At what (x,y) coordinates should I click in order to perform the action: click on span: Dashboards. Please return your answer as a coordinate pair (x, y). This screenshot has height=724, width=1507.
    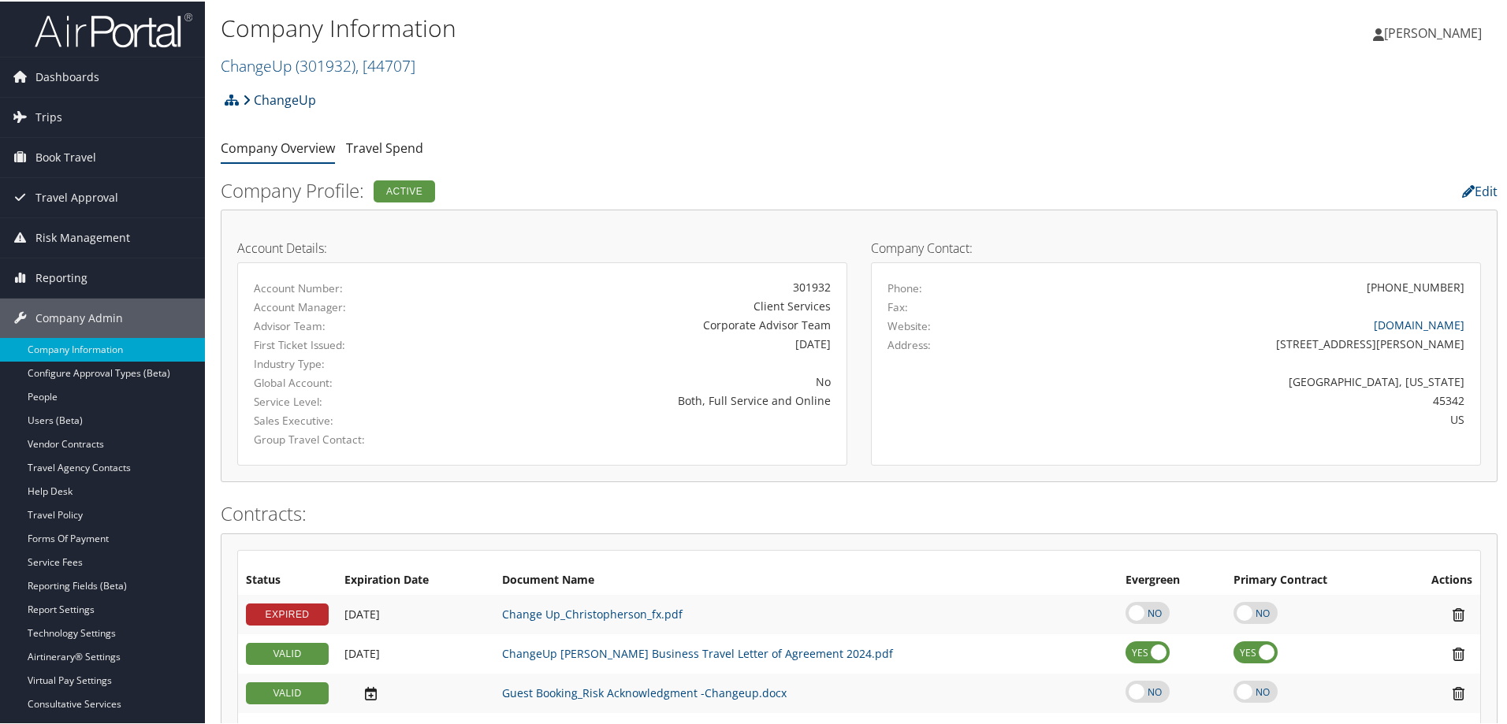
    Looking at the image, I should click on (67, 76).